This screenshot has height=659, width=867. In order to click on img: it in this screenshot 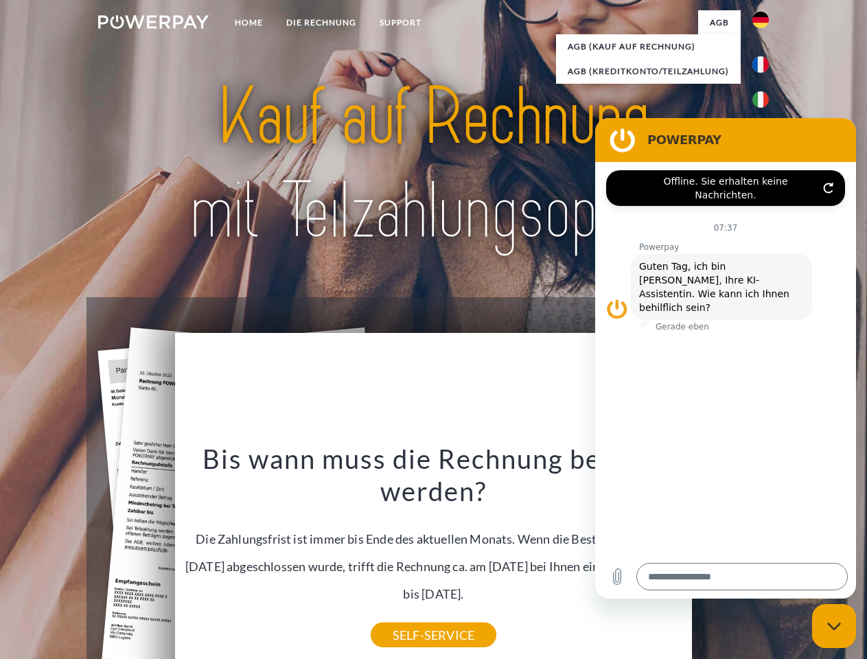, I will do `click(760, 100)`.